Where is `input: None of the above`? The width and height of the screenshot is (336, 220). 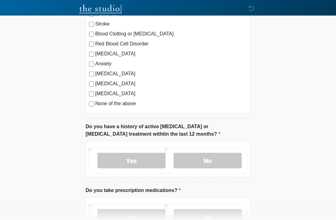
input: None of the above is located at coordinates (91, 104).